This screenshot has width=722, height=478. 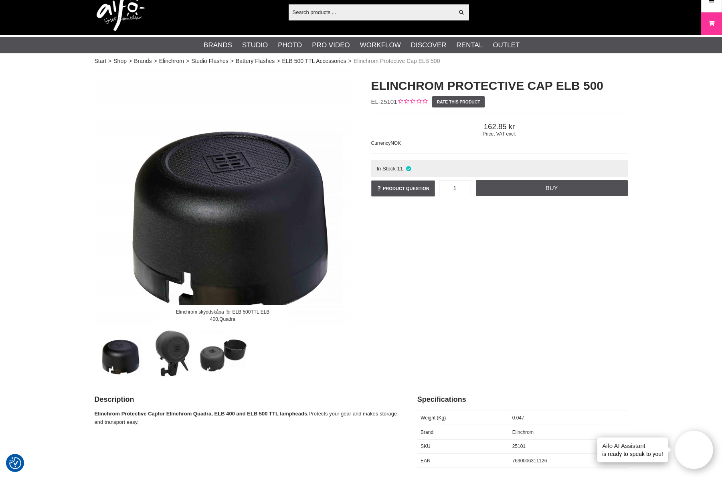 I want to click on i: In stock, so click(x=408, y=168).